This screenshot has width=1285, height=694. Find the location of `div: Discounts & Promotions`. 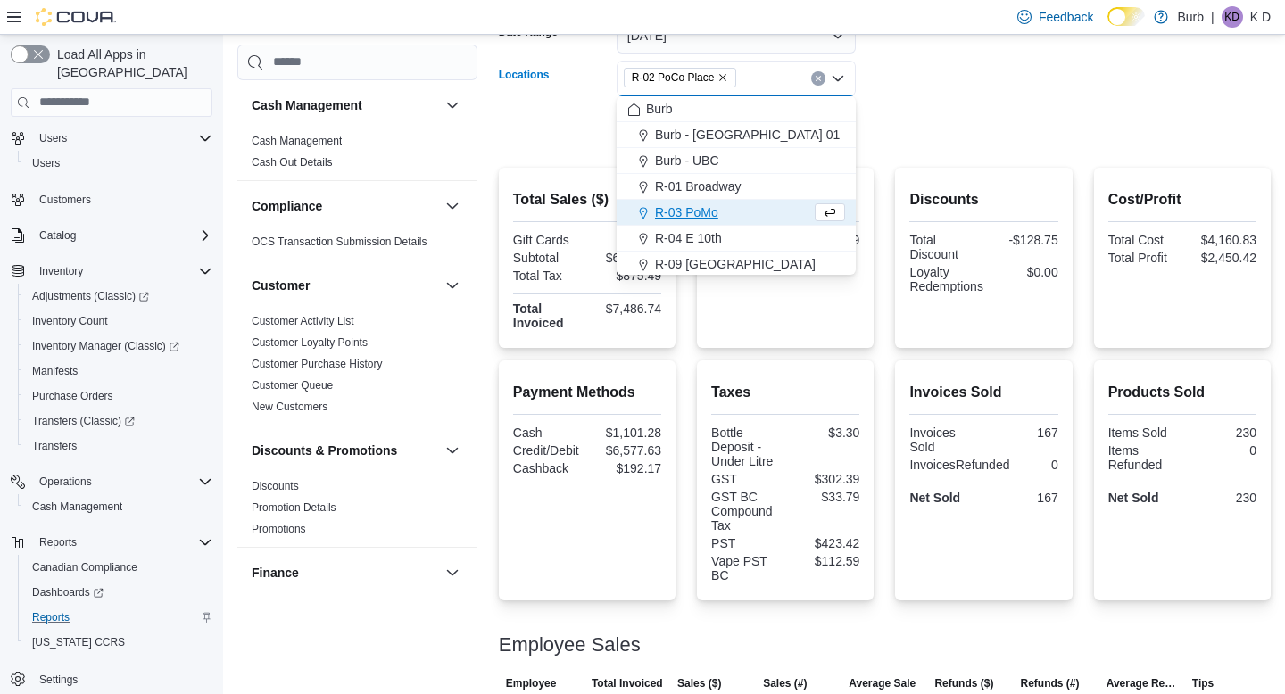

div: Discounts & Promotions is located at coordinates (357, 511).